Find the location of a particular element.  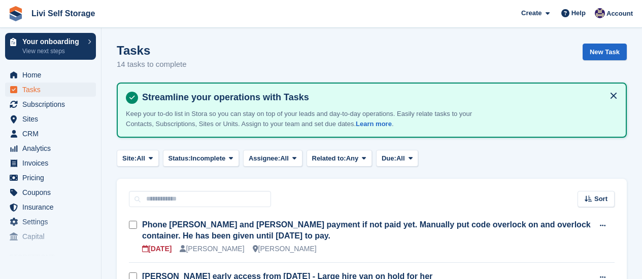

span: Capital is located at coordinates (53, 237).